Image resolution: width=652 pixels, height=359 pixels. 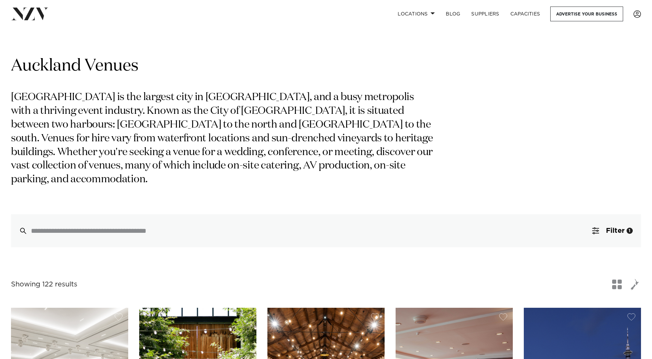 What do you see at coordinates (525, 14) in the screenshot?
I see `a: Capacities` at bounding box center [525, 14].